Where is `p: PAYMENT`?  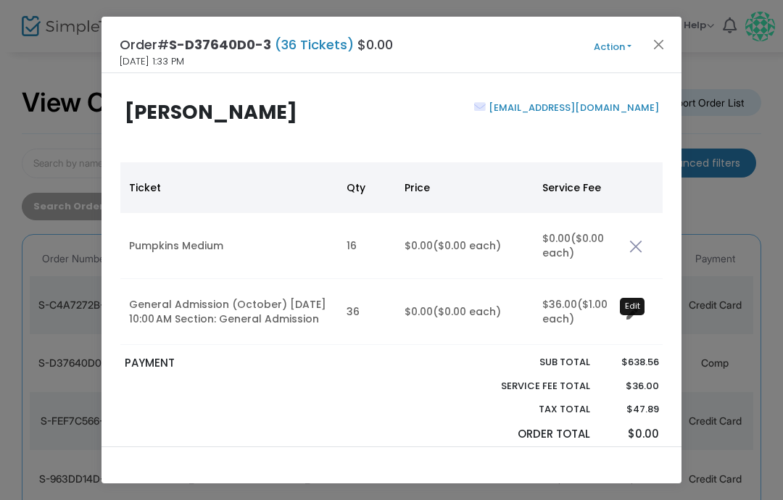 p: PAYMENT is located at coordinates (254, 363).